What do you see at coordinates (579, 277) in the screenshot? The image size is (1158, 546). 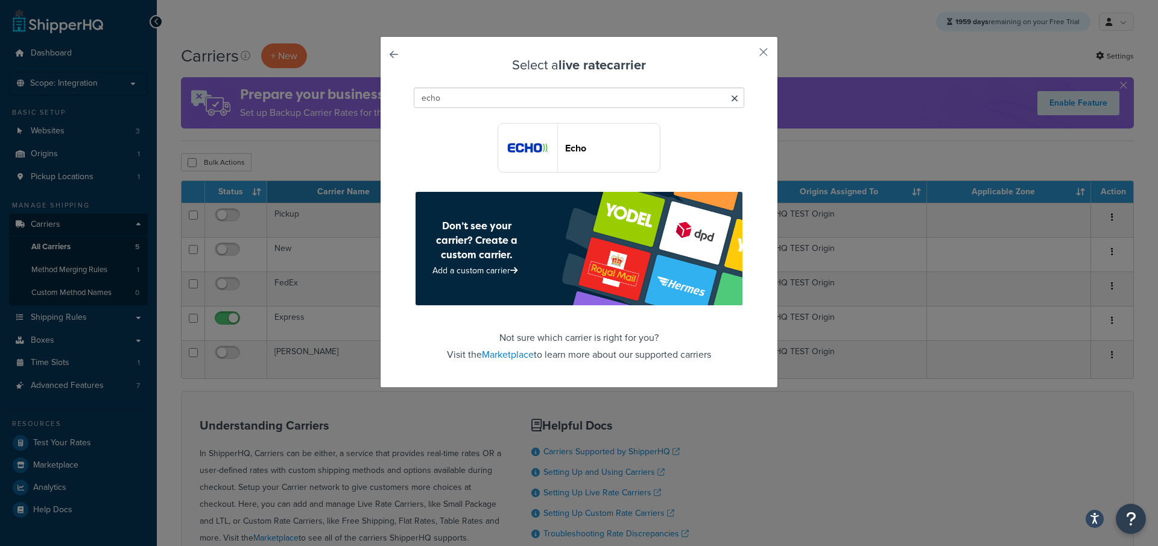 I see `footer: Not sure which carrier is right for you? Visit the to learn more about our supported carriers` at bounding box center [579, 277].